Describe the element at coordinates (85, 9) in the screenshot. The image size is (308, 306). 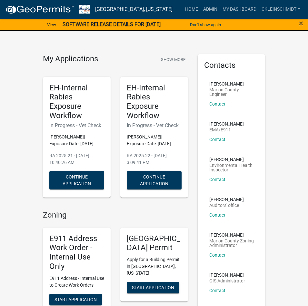
I see `img: Marion County, Iowa` at that location.